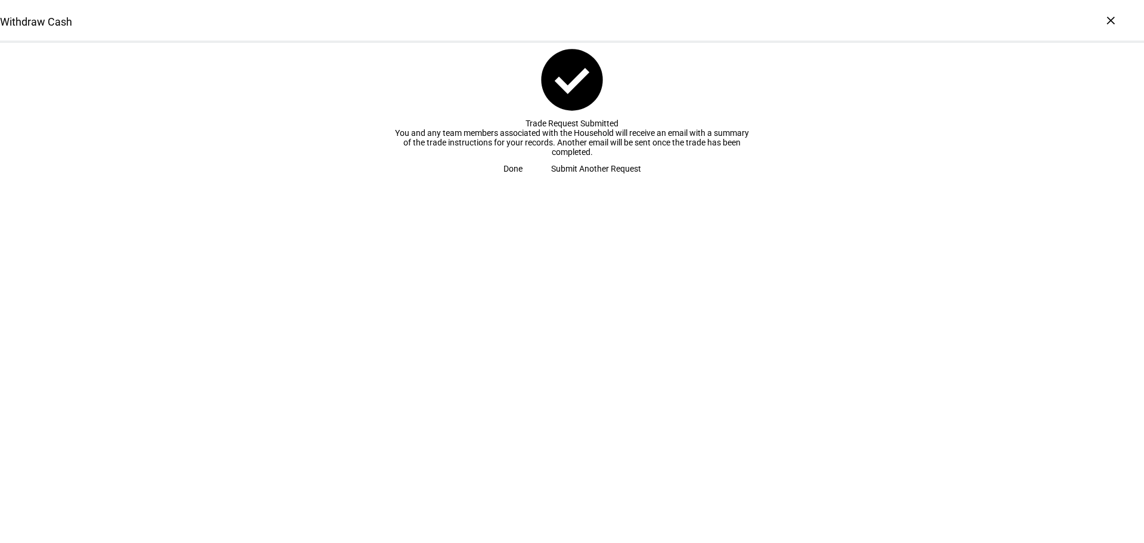  Describe the element at coordinates (572, 142) in the screenshot. I see `div: You and any team members associated with the Household will receive an email with a summary of th...` at that location.